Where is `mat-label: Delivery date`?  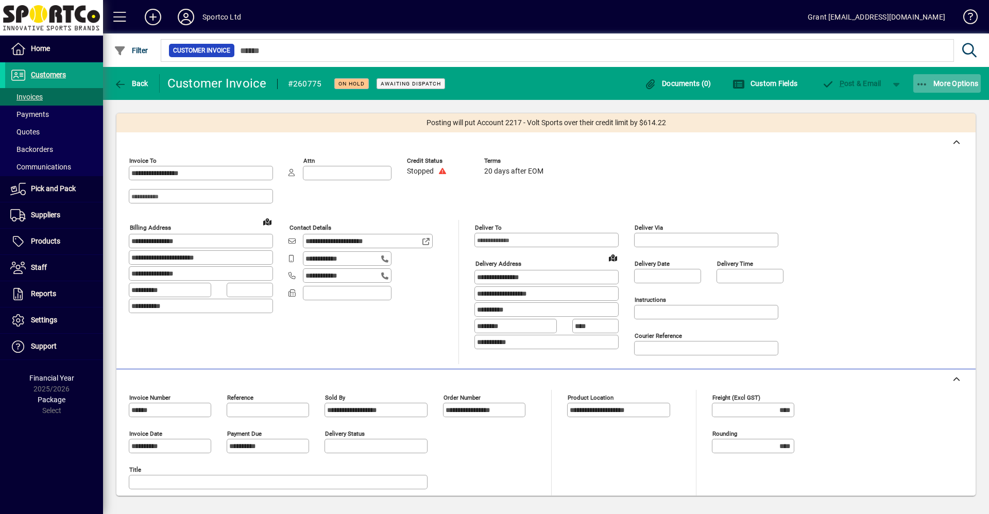
mat-label: Delivery date is located at coordinates (652, 264).